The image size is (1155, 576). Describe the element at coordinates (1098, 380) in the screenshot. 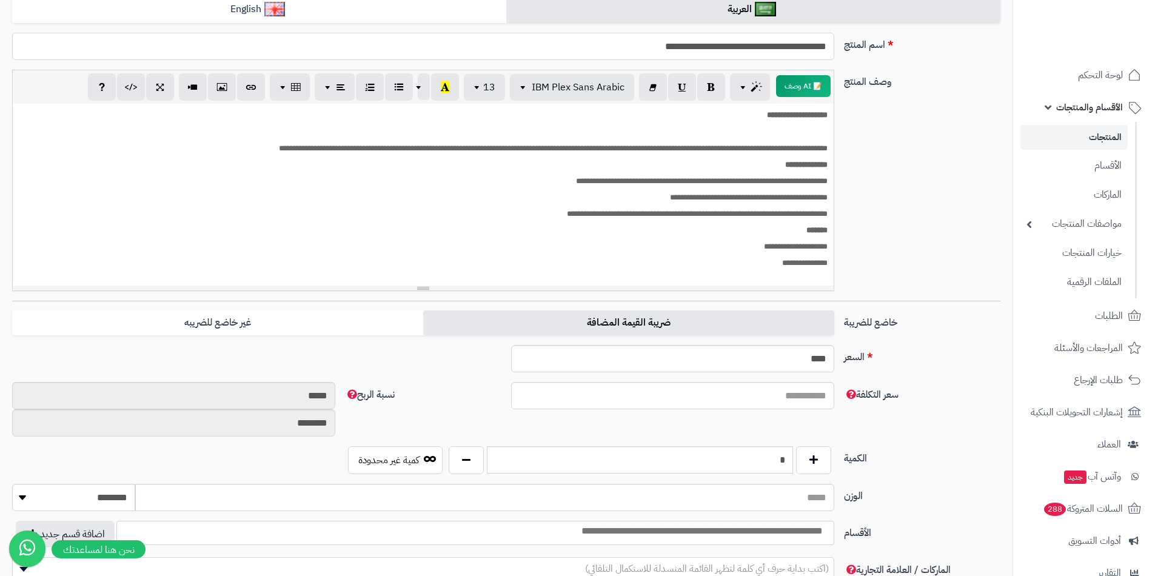

I see `span: طلبات الإرجاع` at that location.